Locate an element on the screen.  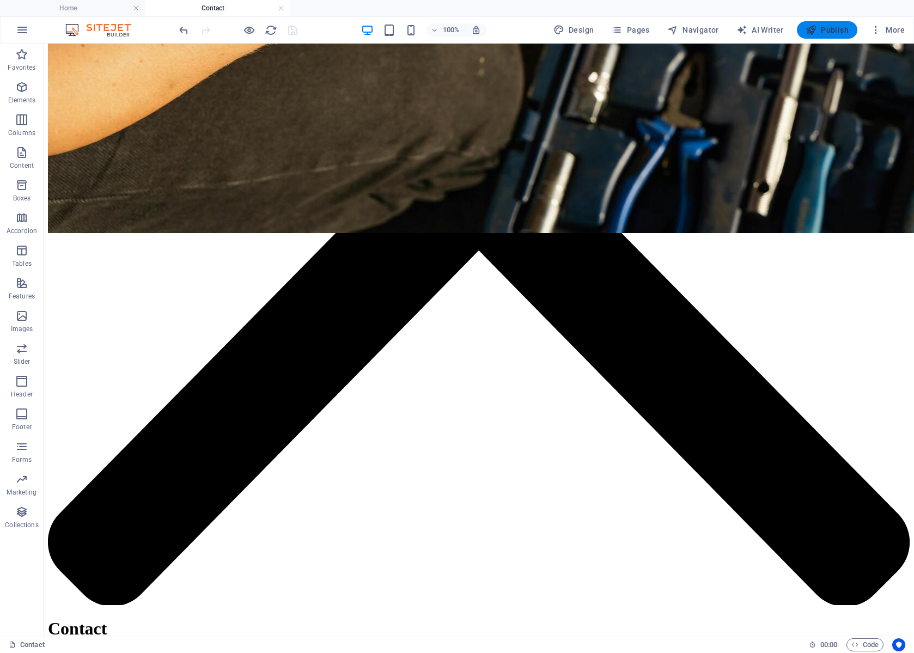
p: Features is located at coordinates (22, 296).